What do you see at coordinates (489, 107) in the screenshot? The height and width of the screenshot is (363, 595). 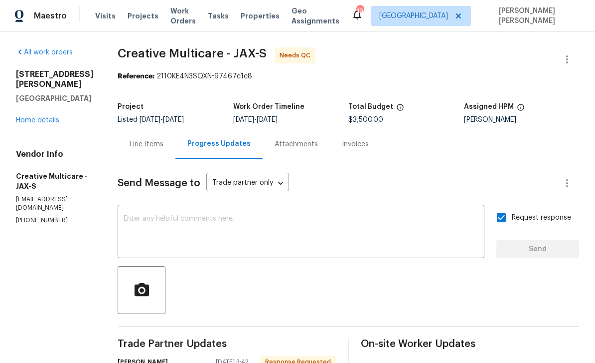 I see `h5: Assigned HPM` at bounding box center [489, 107].